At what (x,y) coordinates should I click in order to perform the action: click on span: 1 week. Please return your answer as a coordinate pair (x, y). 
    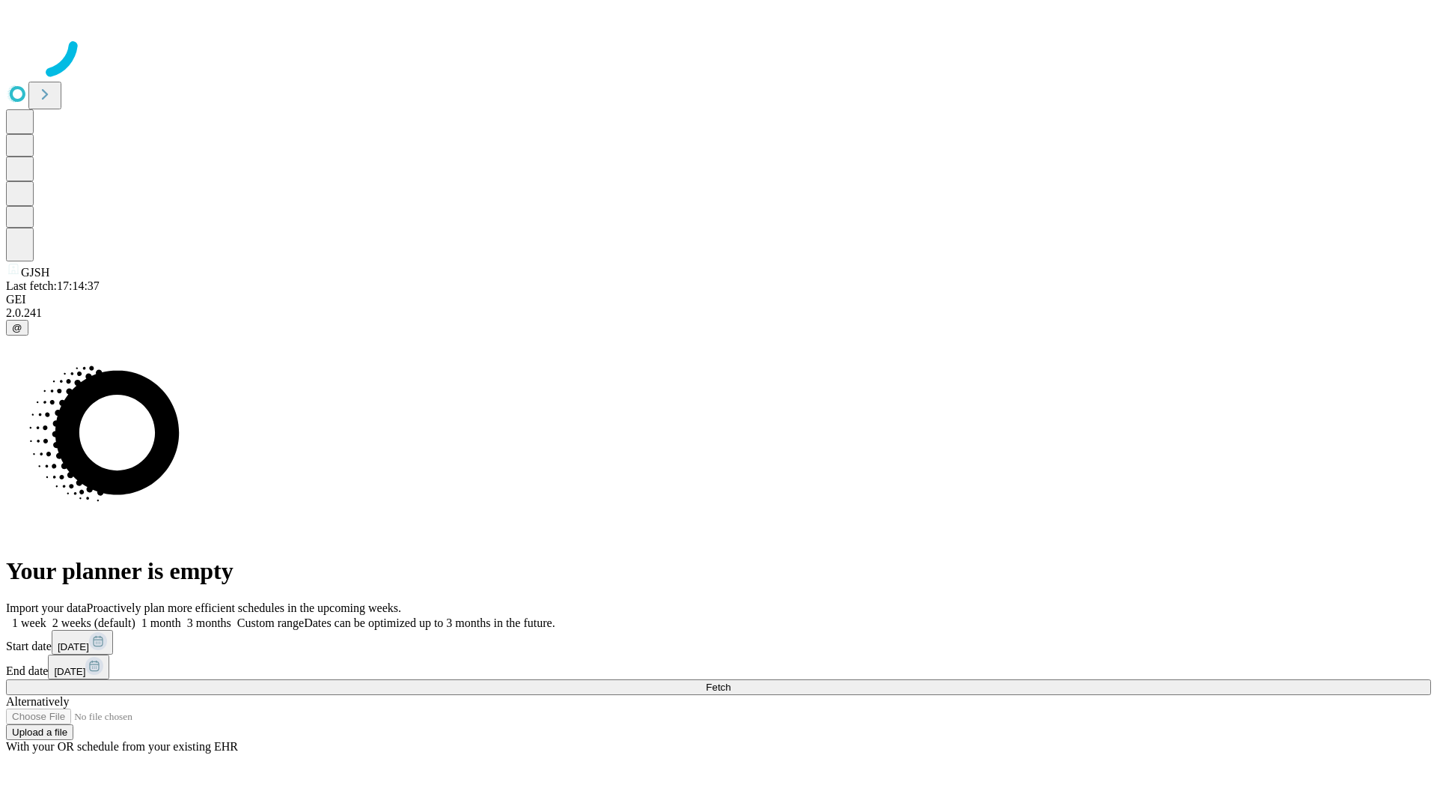
    Looking at the image, I should click on (29, 622).